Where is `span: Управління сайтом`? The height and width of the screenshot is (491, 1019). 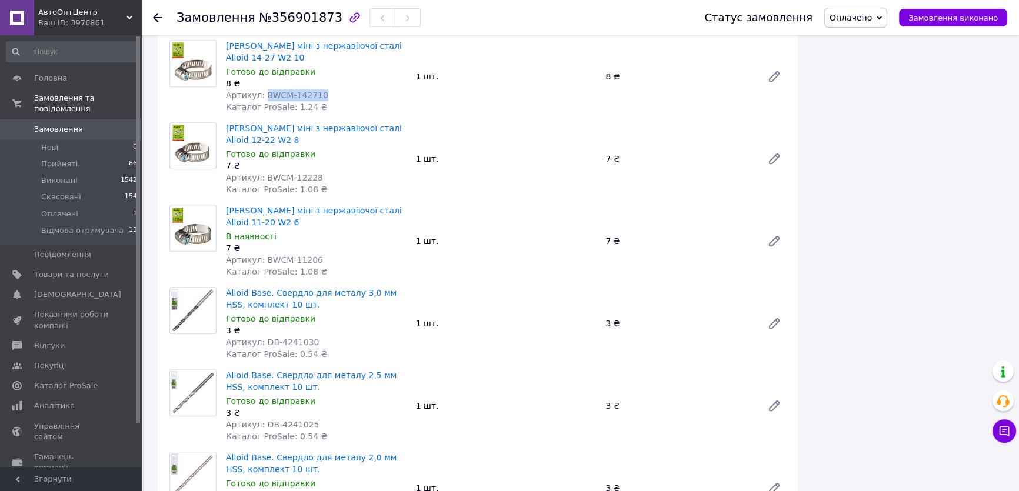
span: Управління сайтом is located at coordinates (71, 432).